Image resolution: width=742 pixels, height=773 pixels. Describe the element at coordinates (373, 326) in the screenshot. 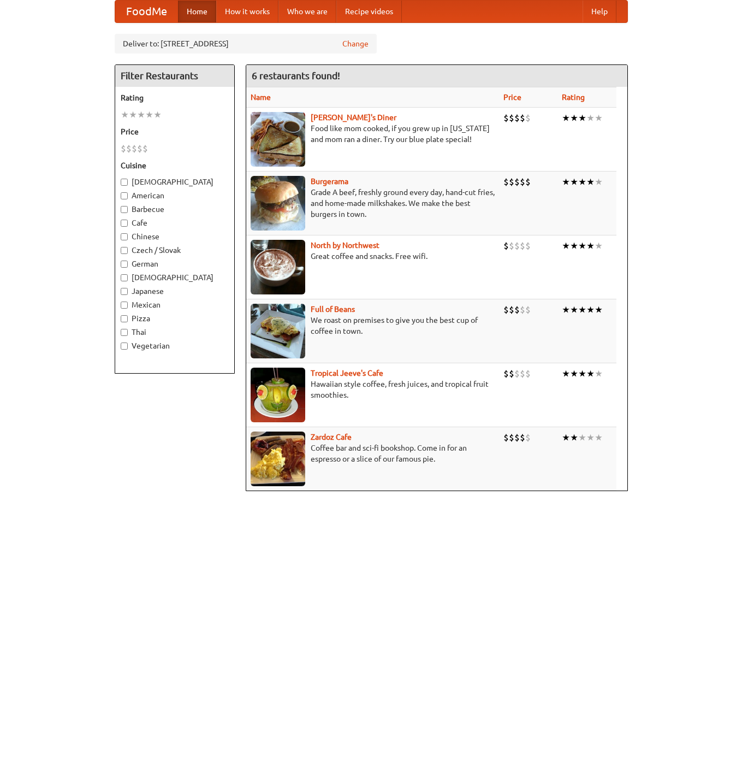

I see `p: We roast on premises to give you the best cup of coffee in town.` at that location.